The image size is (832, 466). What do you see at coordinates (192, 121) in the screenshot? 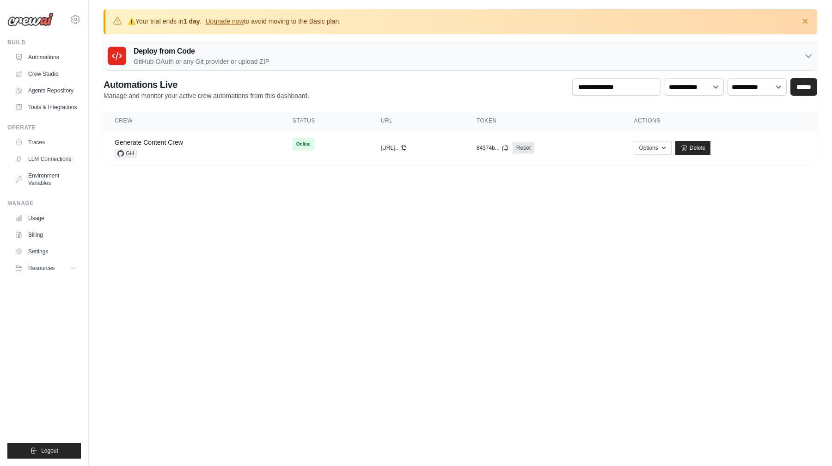
I see `th: Crew` at bounding box center [192, 121].